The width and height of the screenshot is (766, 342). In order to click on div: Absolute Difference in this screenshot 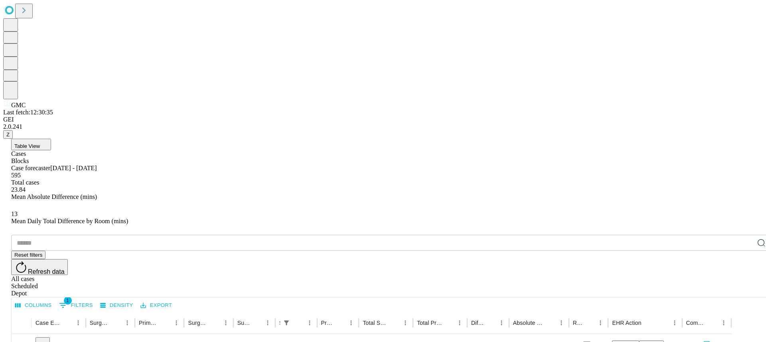, I will do `click(528, 323)`.